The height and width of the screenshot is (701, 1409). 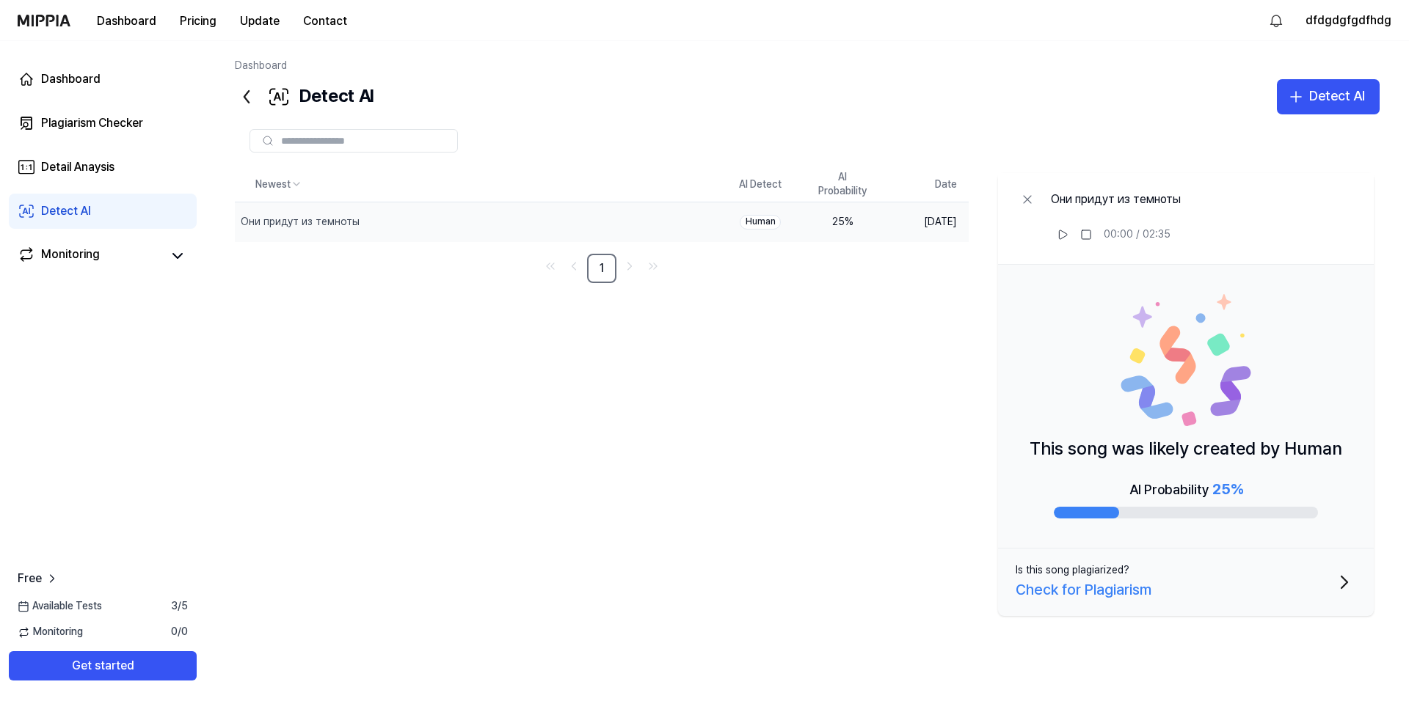 I want to click on div: Is this song plagiarized?, so click(x=1072, y=571).